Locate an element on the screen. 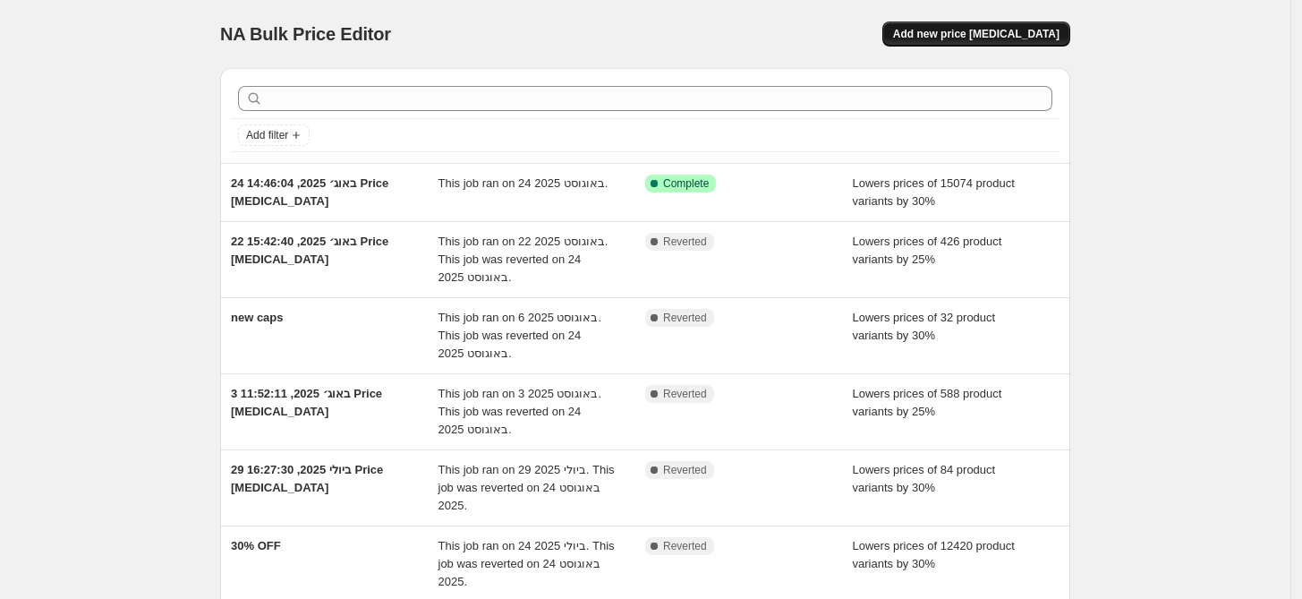 This screenshot has height=599, width=1302. span: 30% OFF is located at coordinates (256, 545).